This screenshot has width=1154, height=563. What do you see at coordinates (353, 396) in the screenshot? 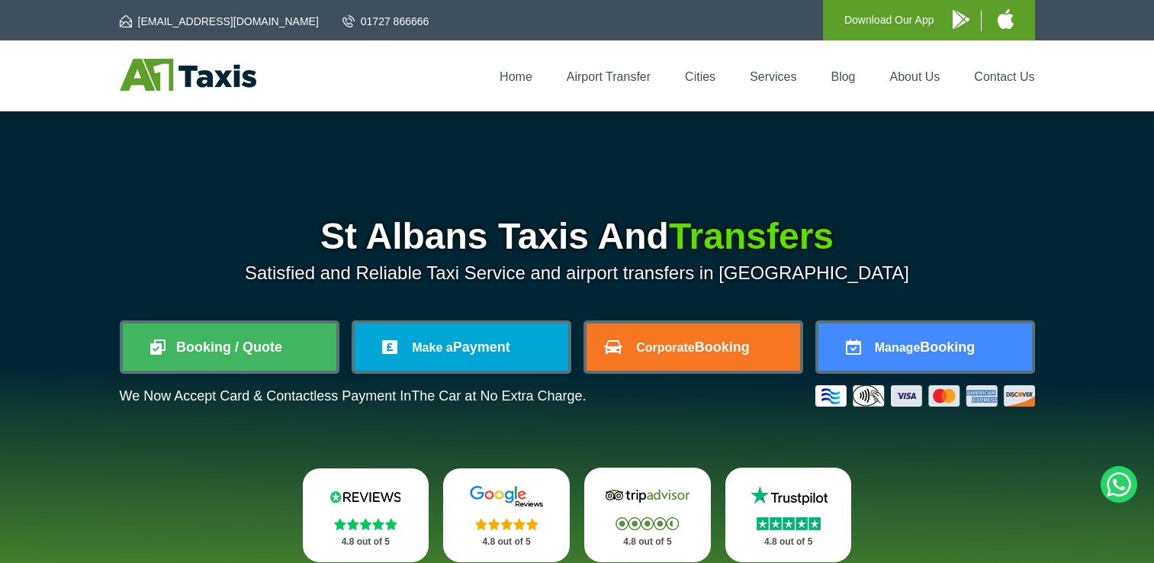
I see `p: We Now Accept Card & Contactless Payment In` at bounding box center [353, 396].